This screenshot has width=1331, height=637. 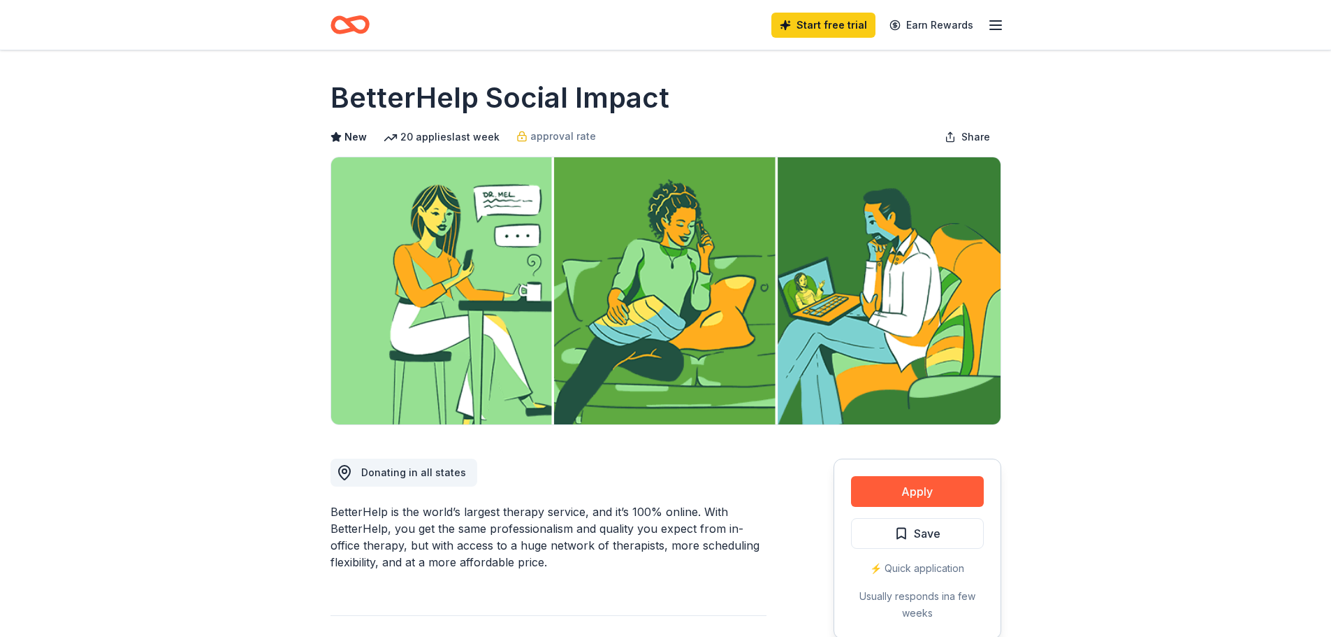 What do you see at coordinates (350, 24) in the screenshot?
I see `a: Home` at bounding box center [350, 24].